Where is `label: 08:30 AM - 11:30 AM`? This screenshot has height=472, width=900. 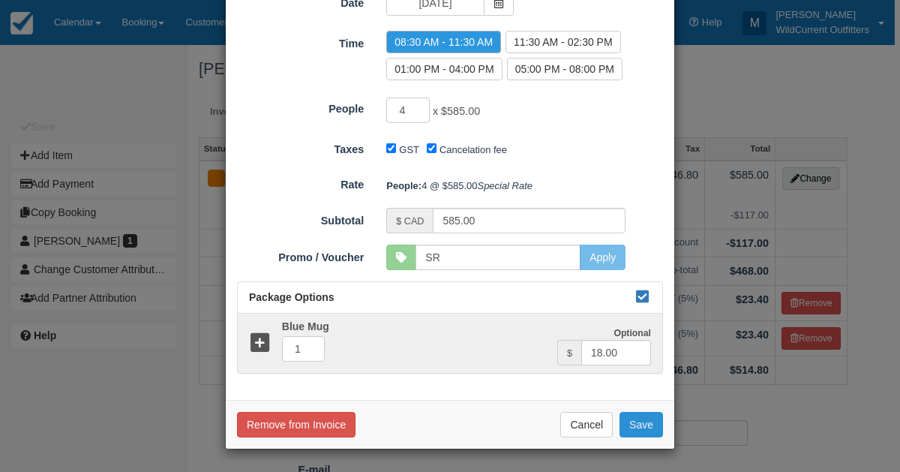 label: 08:30 AM - 11:30 AM is located at coordinates (443, 42).